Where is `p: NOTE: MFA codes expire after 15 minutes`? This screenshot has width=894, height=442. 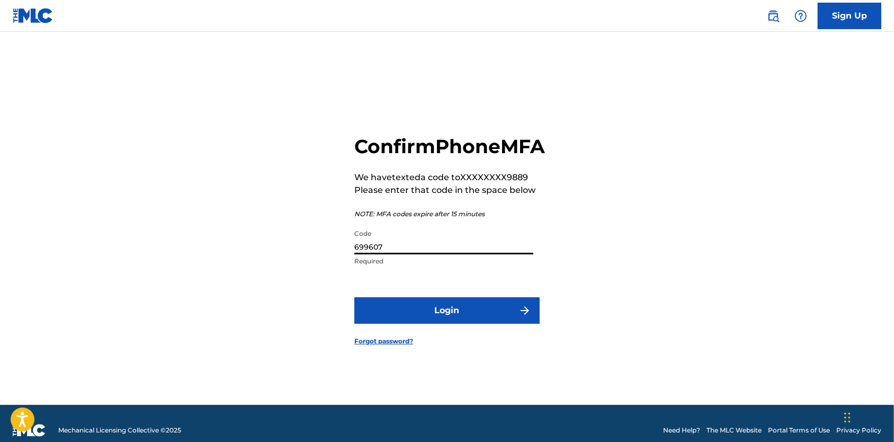 p: NOTE: MFA codes expire after 15 minutes is located at coordinates (450, 214).